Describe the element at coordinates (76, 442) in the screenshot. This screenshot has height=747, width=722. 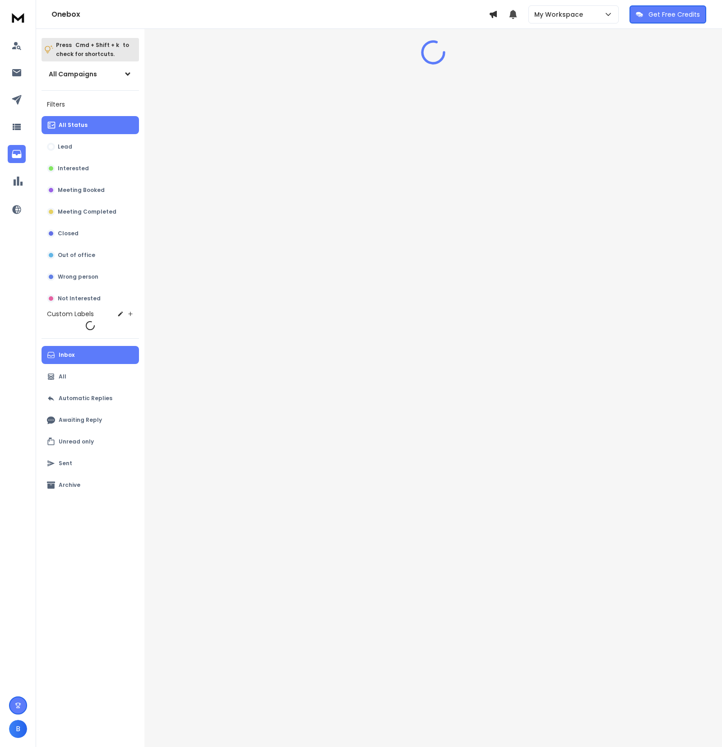
I see `p: Unread only` at that location.